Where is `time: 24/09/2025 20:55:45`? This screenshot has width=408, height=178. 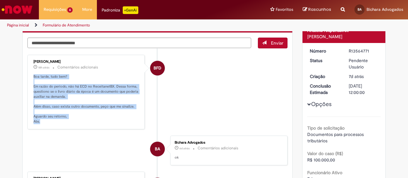 time: 24/09/2025 20:55:45 is located at coordinates (356, 76).